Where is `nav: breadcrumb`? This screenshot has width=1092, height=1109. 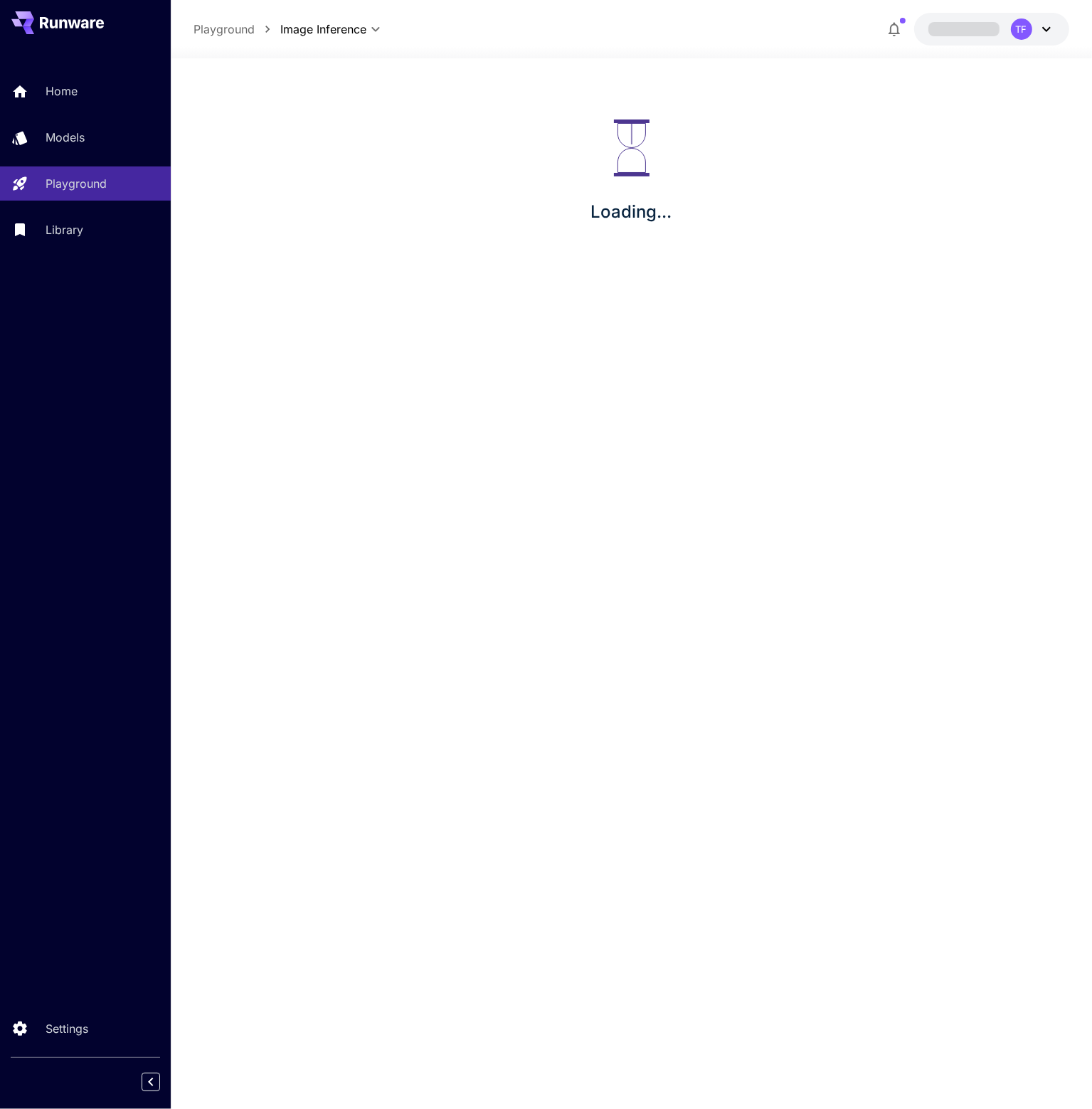 nav: breadcrumb is located at coordinates (237, 30).